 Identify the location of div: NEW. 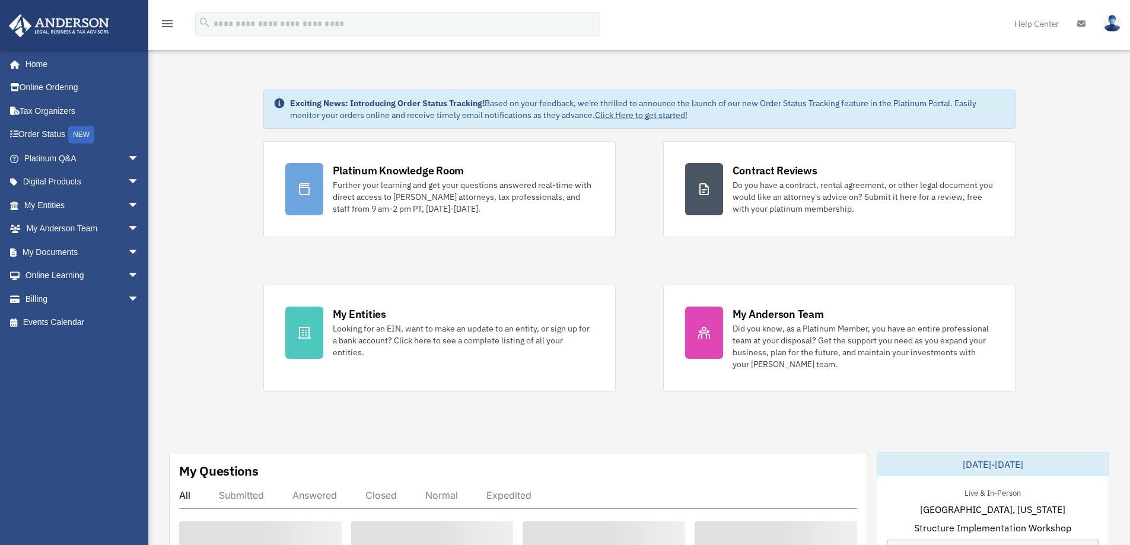
(81, 135).